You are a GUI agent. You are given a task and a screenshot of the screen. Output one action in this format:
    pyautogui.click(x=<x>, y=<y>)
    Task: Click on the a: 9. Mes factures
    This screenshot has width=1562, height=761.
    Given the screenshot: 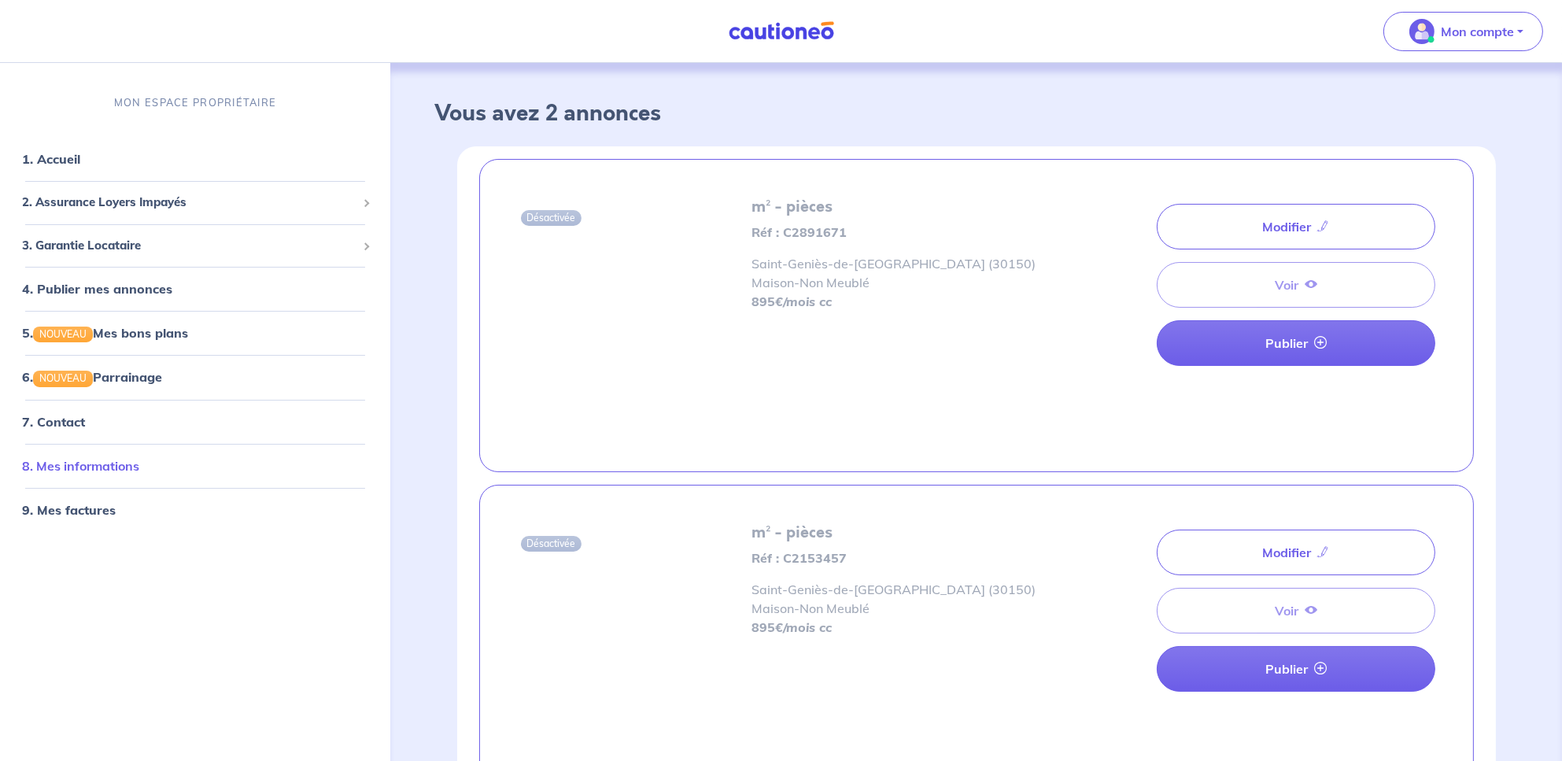 What is the action you would take?
    pyautogui.click(x=68, y=509)
    